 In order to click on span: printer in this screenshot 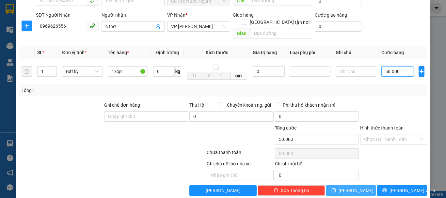, I will do `click(385, 191)`.